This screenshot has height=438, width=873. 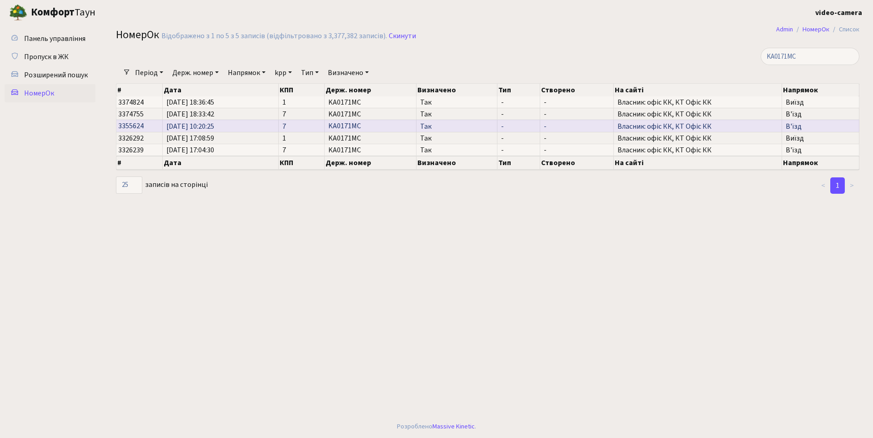 I want to click on span: 3355624, so click(x=131, y=126).